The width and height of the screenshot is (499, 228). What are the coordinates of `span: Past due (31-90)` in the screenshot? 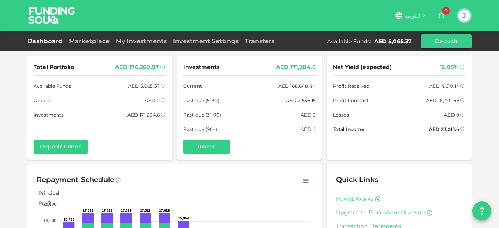 It's located at (202, 115).